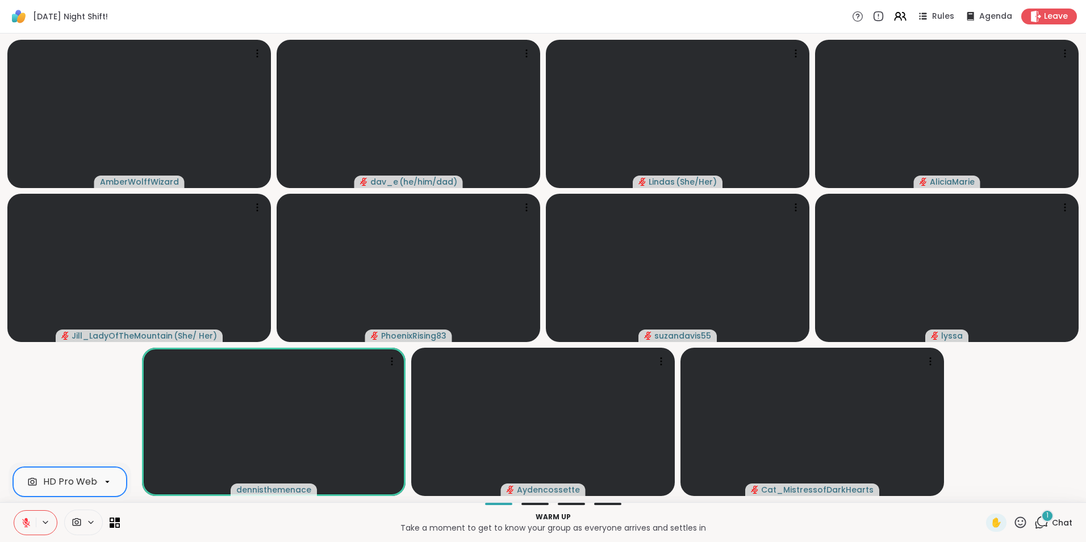 Image resolution: width=1086 pixels, height=542 pixels. I want to click on span: suzandavis55, so click(683, 336).